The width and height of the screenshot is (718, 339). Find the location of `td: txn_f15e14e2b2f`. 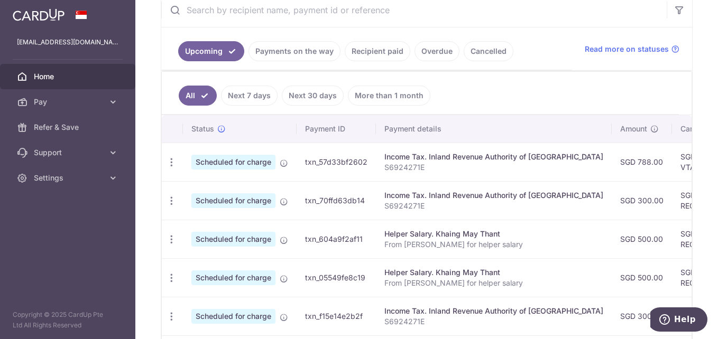

td: txn_f15e14e2b2f is located at coordinates (336, 316).